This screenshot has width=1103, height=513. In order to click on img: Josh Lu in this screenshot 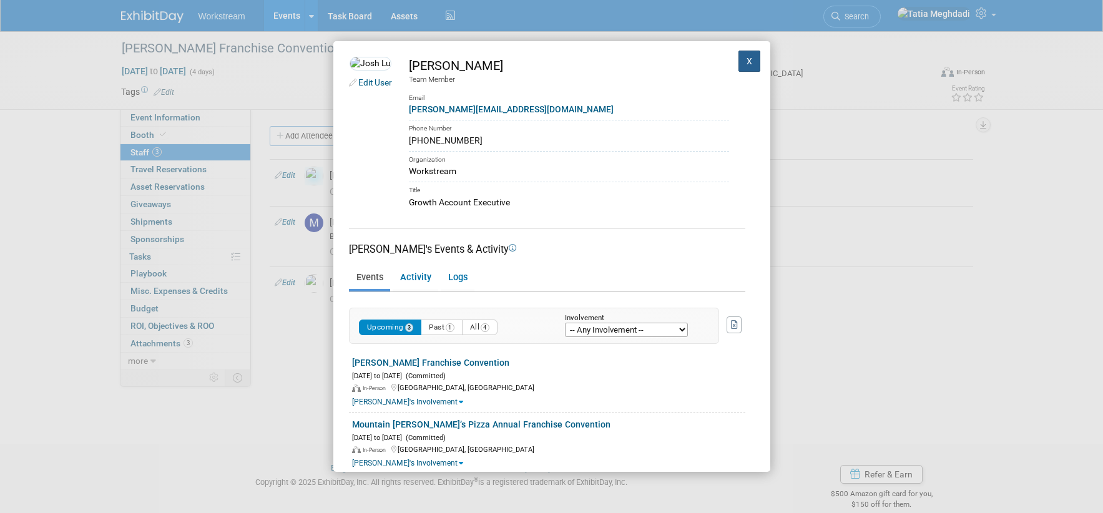, I will do `click(370, 64)`.